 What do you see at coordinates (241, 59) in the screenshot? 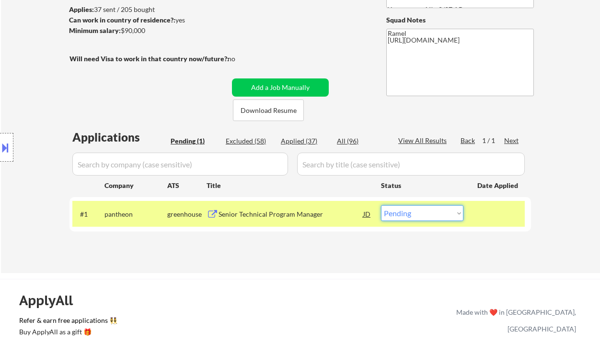
I see `div: no` at bounding box center [241, 59].